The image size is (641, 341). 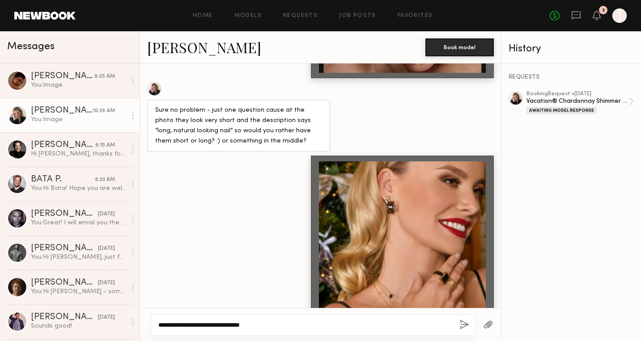 What do you see at coordinates (104, 111) in the screenshot?
I see `div: 10:39 AM` at bounding box center [104, 111].